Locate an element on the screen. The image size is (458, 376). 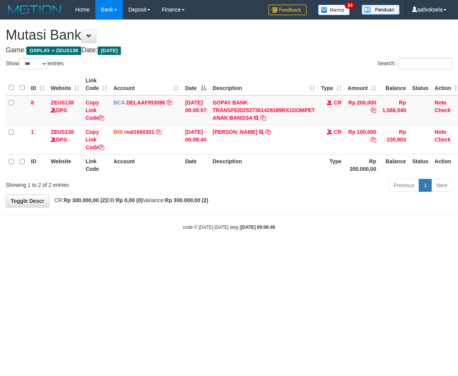
a: DELAAFRI3096 is located at coordinates (146, 103).